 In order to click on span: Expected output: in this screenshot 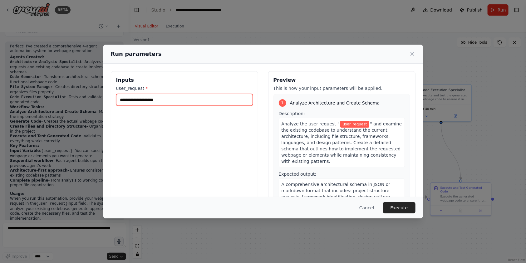, I will do `click(298, 174)`.